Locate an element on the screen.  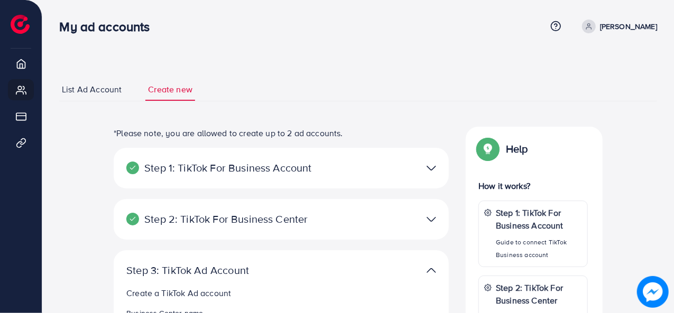
img: logo is located at coordinates (20, 24).